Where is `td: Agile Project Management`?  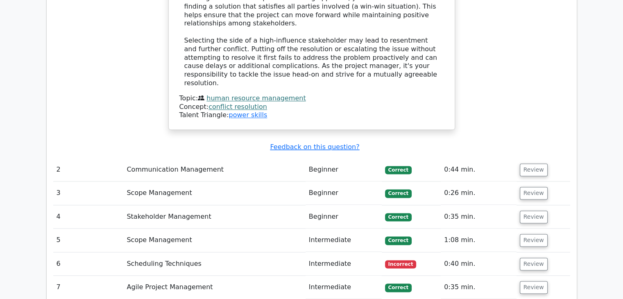
td: Agile Project Management is located at coordinates (214, 287).